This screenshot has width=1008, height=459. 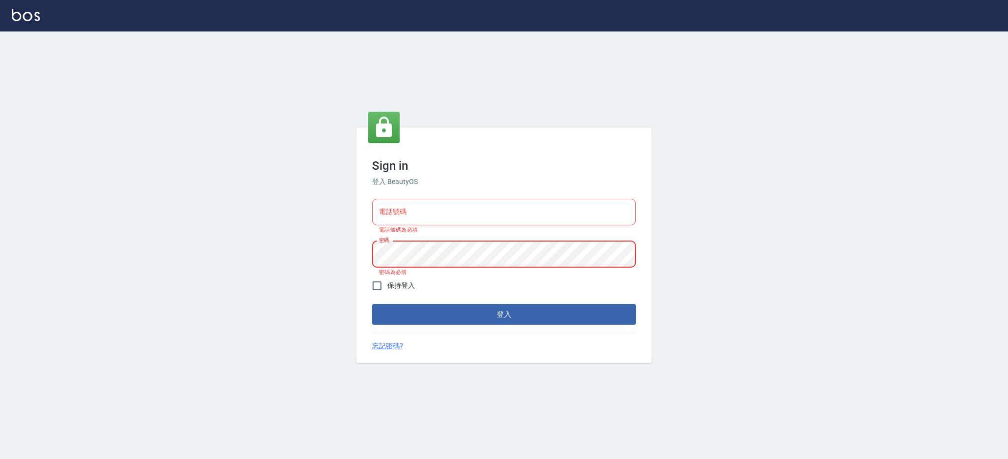 I want to click on img: Logo, so click(x=26, y=15).